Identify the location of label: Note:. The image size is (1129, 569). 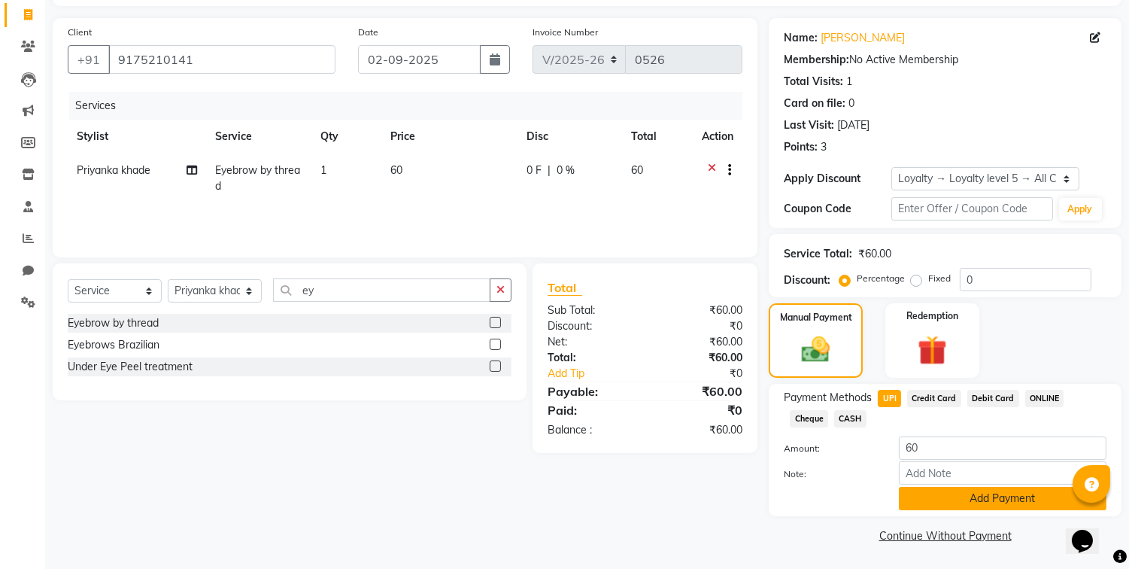
(830, 474).